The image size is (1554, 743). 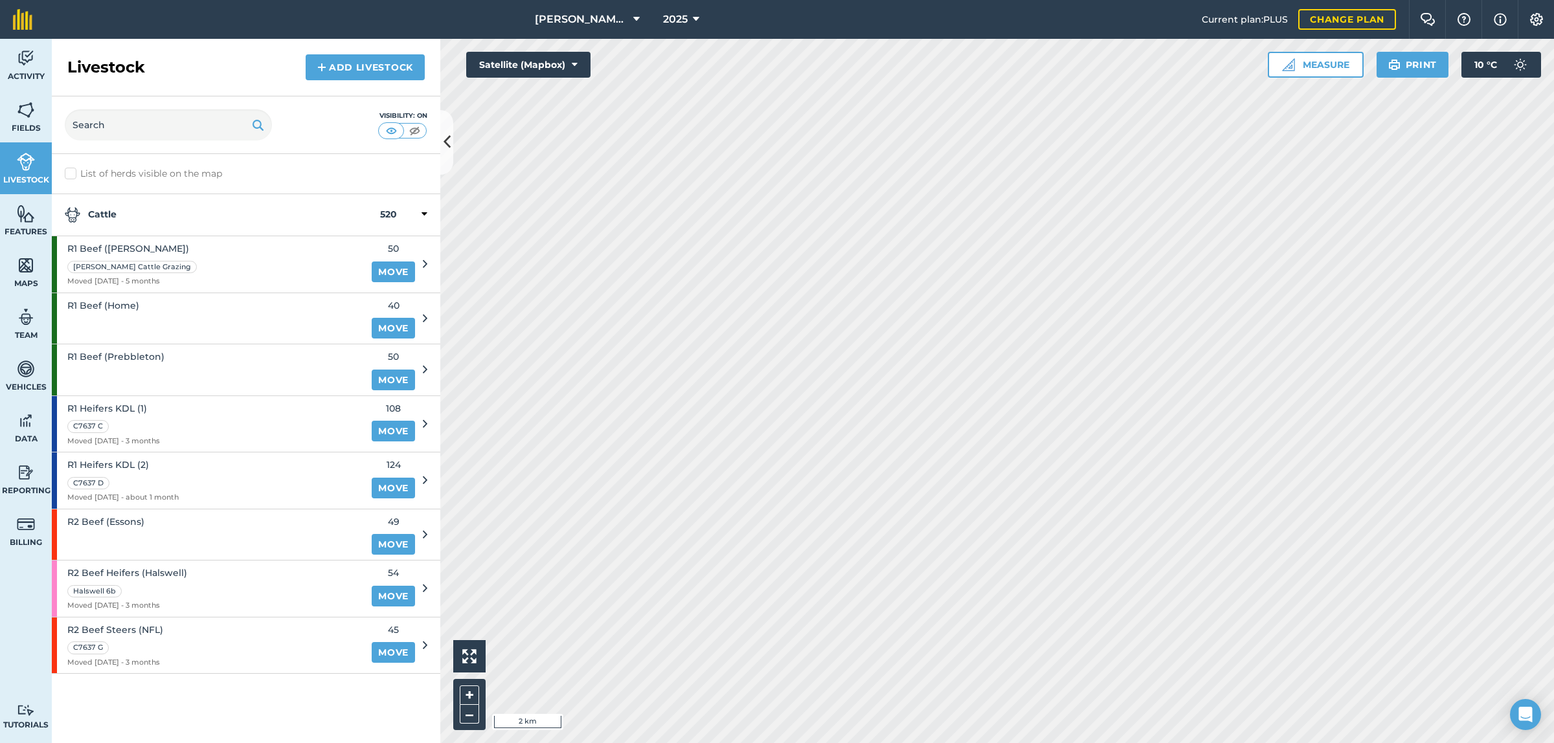 What do you see at coordinates (1428, 19) in the screenshot?
I see `img: Two speech bubbles overlapping with the left bubble in the forefront` at bounding box center [1428, 19].